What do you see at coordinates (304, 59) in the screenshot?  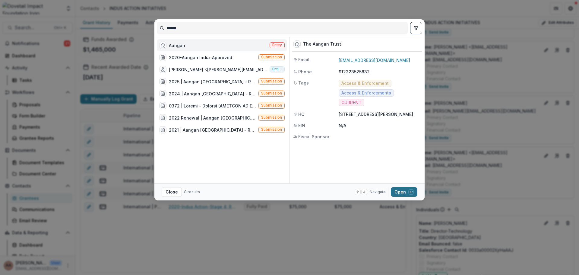 I see `span: Email` at bounding box center [304, 59].